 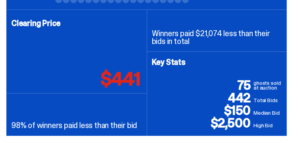 I want to click on p: 75, so click(x=203, y=85).